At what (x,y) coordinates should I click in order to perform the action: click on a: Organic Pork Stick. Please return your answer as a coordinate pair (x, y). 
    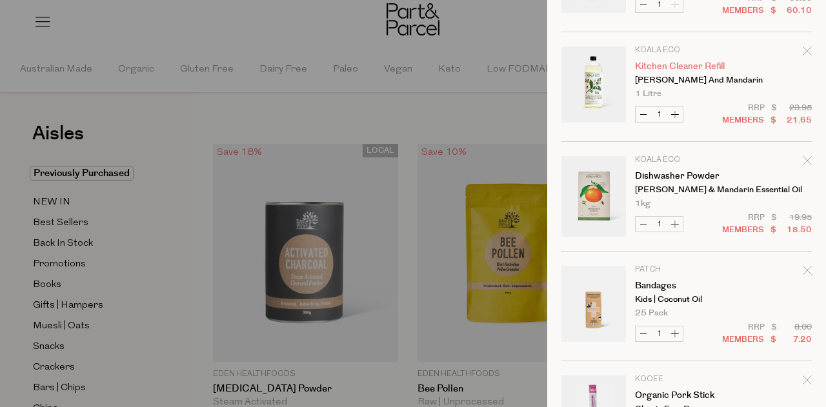
    Looking at the image, I should click on (685, 396).